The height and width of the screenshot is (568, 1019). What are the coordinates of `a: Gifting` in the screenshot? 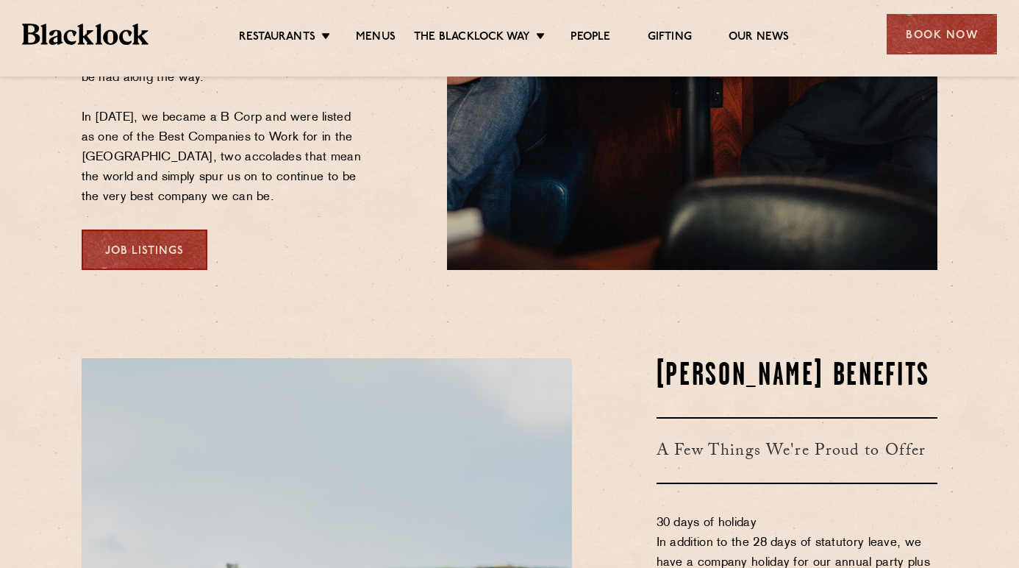 It's located at (670, 38).